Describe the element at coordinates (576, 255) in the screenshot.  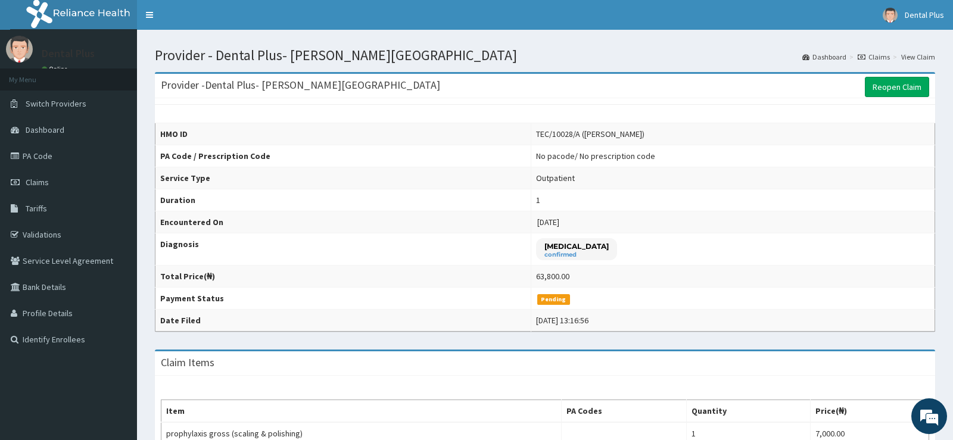
I see `small: confirmed` at that location.